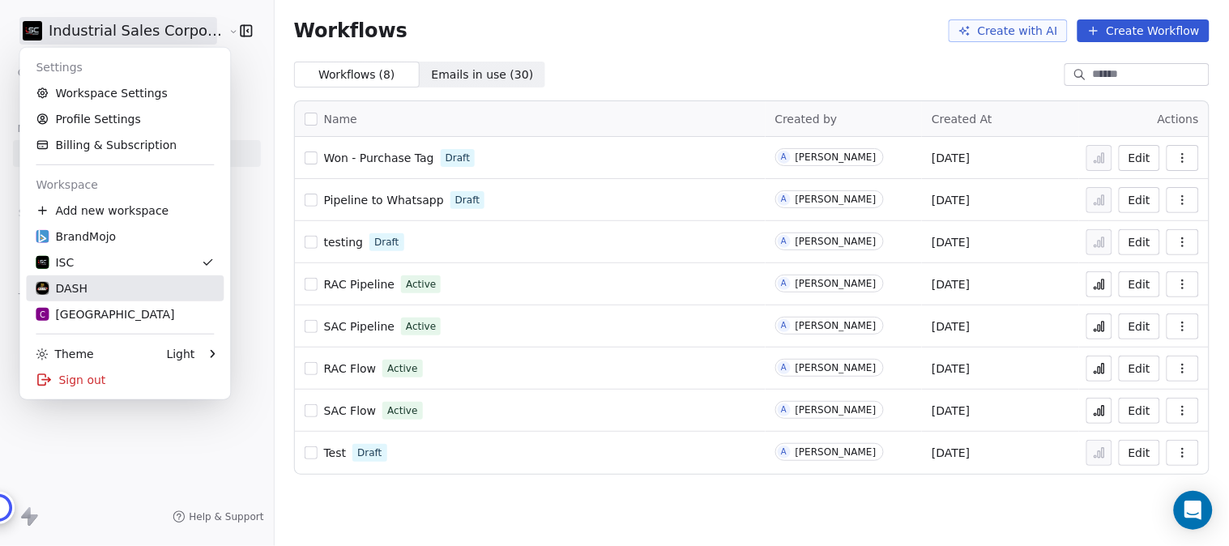  Describe the element at coordinates (75, 237) in the screenshot. I see `div: BrandMojo` at that location.